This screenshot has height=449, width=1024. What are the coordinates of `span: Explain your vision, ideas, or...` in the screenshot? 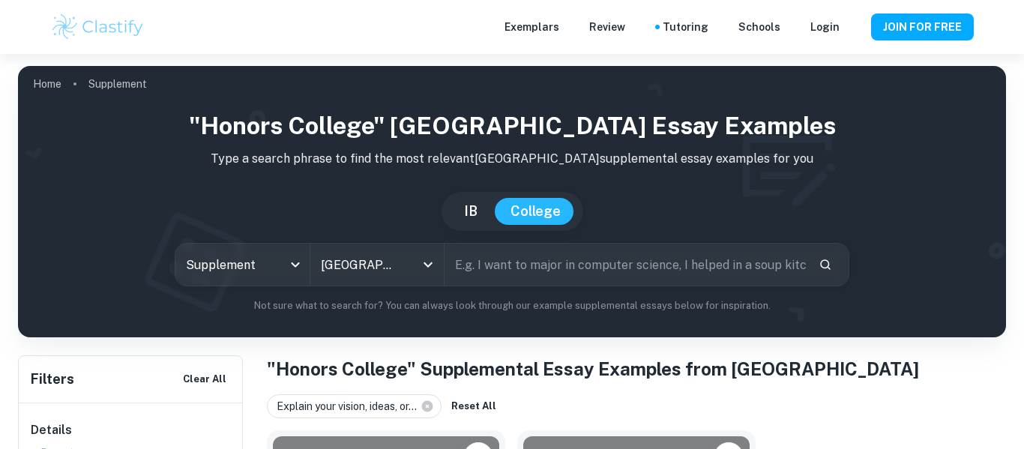 It's located at (350, 406).